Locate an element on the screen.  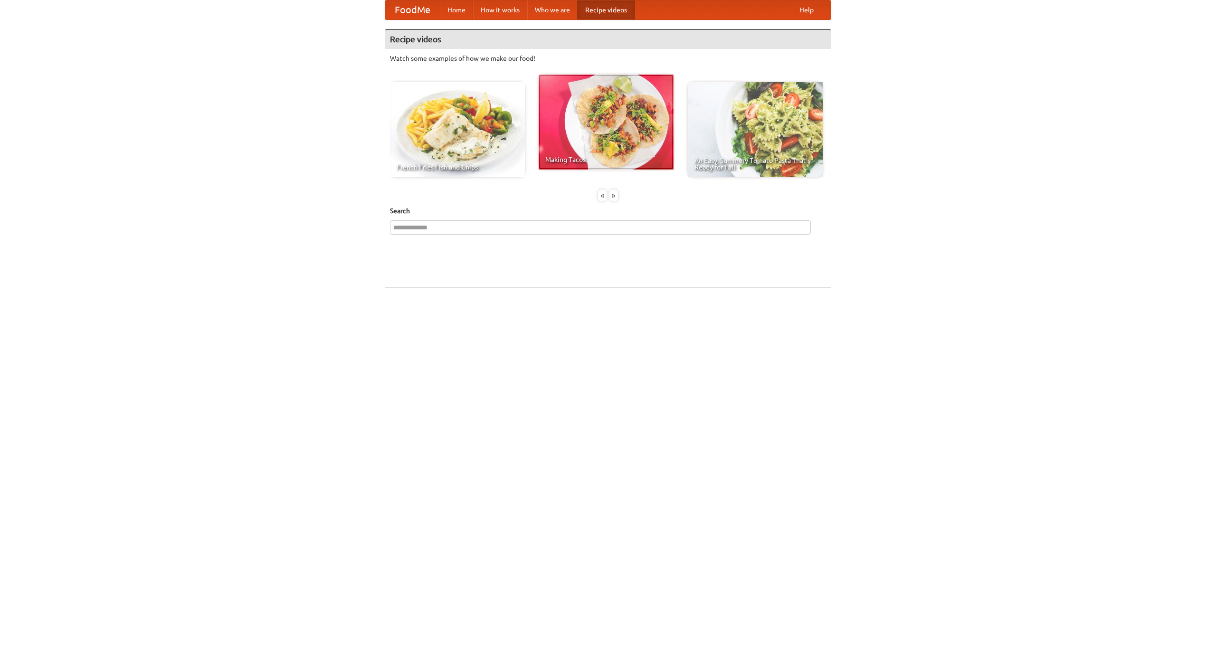
span: French Fries Fish and Chips is located at coordinates (457, 167).